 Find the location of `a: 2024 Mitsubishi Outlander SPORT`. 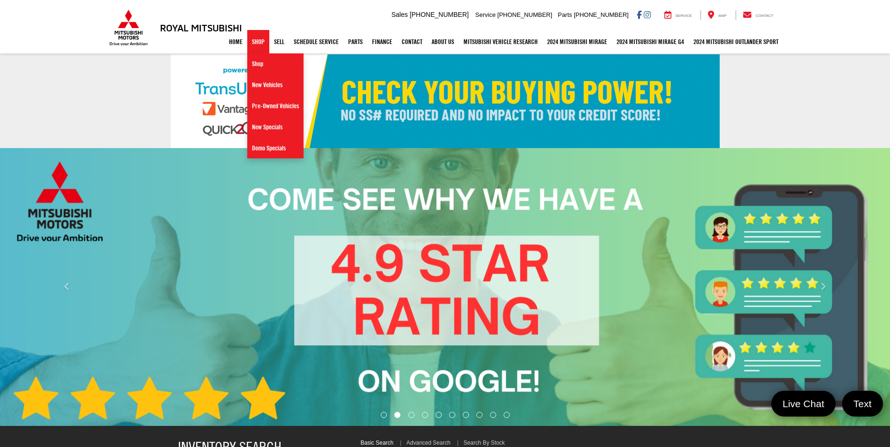

a: 2024 Mitsubishi Outlander SPORT is located at coordinates (735, 42).